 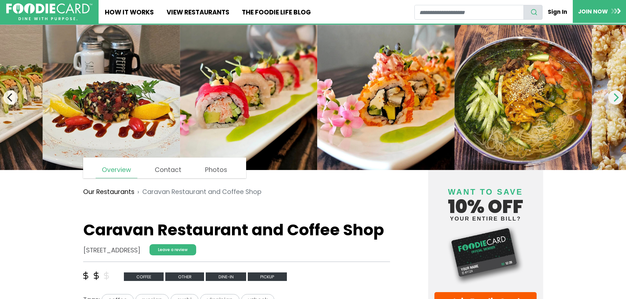 I want to click on a: Contact, so click(x=168, y=170).